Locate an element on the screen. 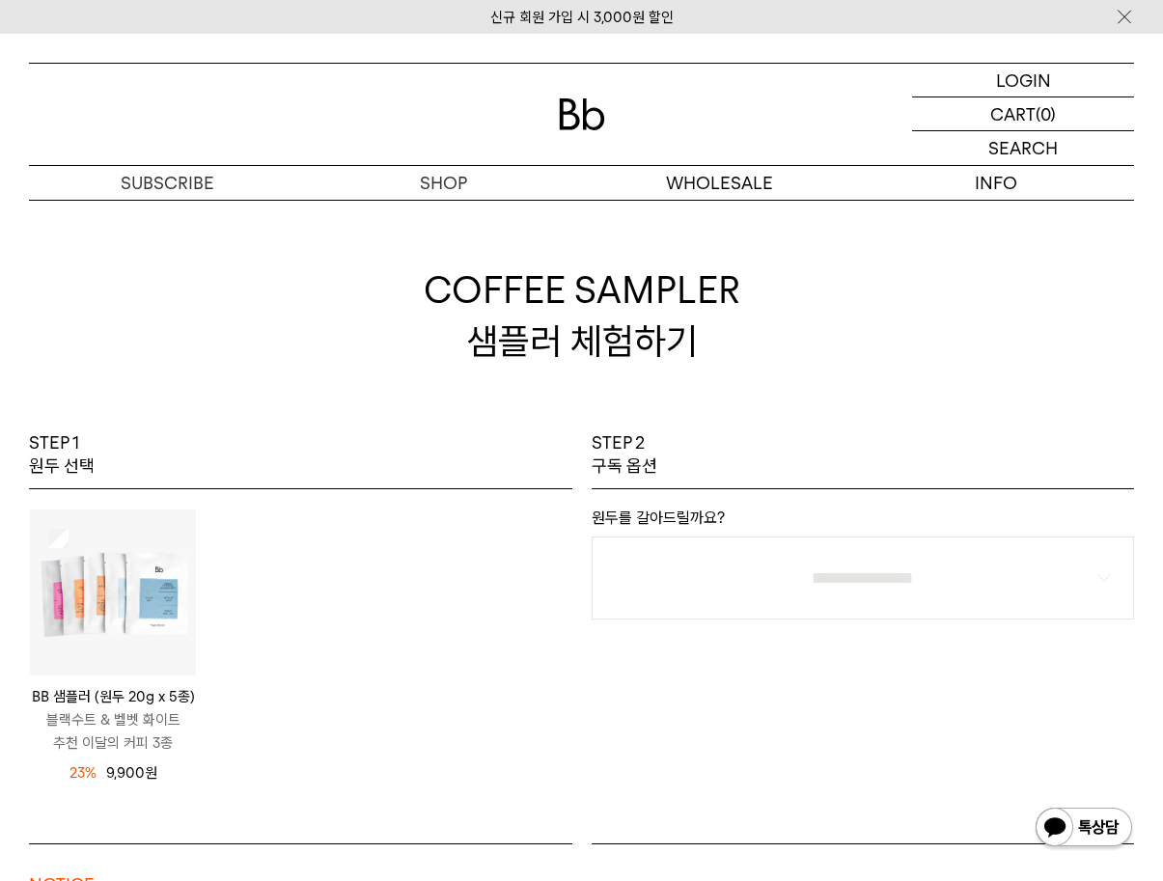 Image resolution: width=1163 pixels, height=881 pixels. img: 카카오톡 채널 1:1 채팅 버튼 is located at coordinates (1084, 829).